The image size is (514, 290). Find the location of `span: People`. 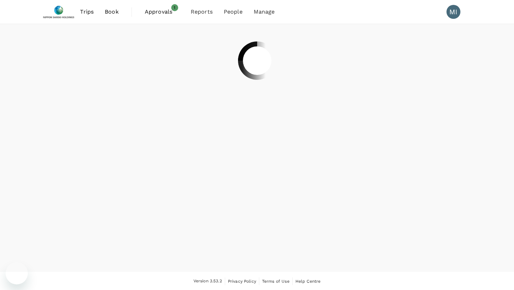

span: People is located at coordinates (233, 12).